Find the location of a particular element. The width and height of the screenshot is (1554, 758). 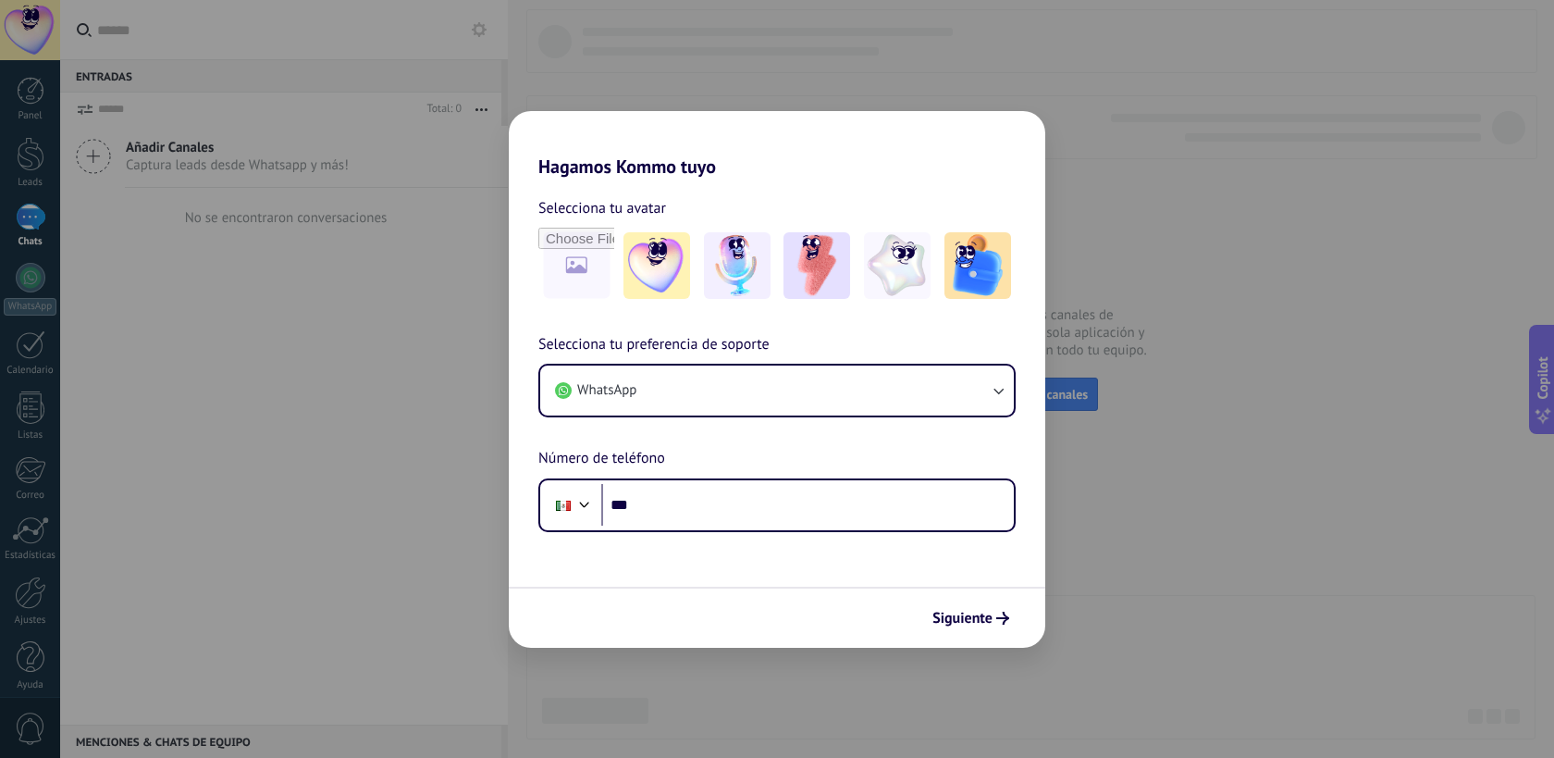

button: WhatsApp is located at coordinates (777, 390).